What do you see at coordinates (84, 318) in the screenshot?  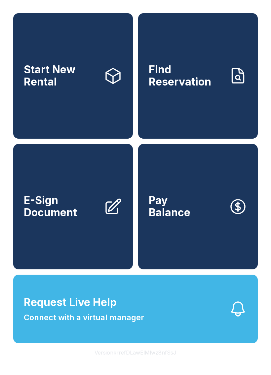 I see `span: Connect with a virtual manager` at bounding box center [84, 318].